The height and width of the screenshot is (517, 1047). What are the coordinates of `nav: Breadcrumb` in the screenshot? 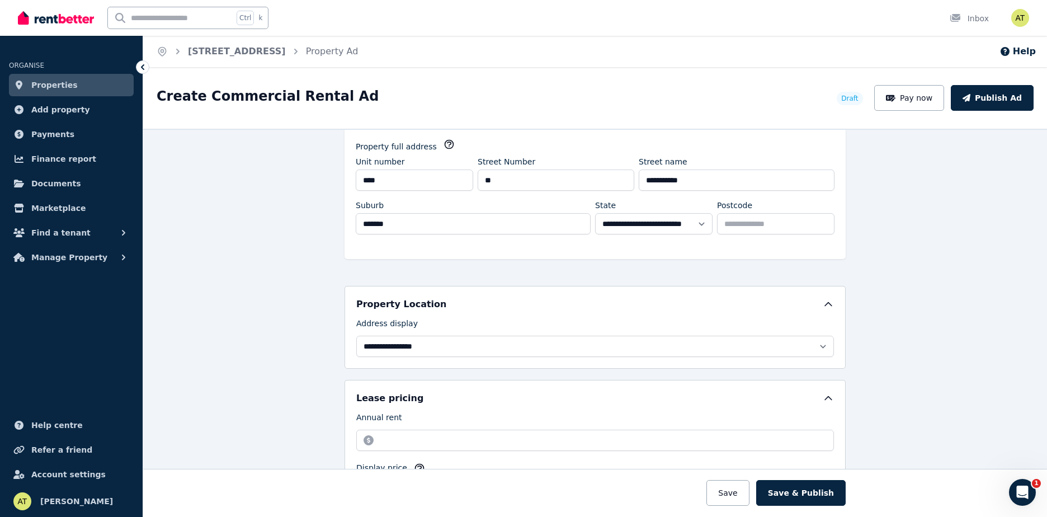 It's located at (257, 51).